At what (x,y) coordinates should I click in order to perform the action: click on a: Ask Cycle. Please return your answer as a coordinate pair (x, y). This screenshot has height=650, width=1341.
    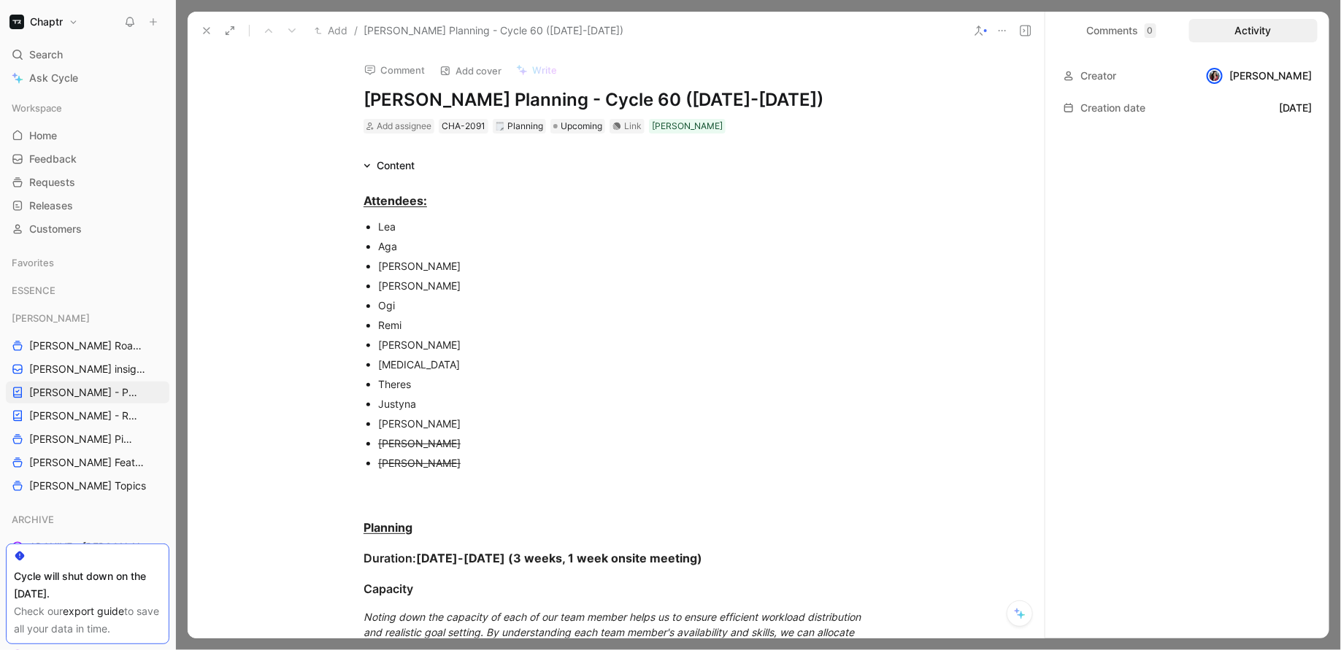
    Looking at the image, I should click on (88, 78).